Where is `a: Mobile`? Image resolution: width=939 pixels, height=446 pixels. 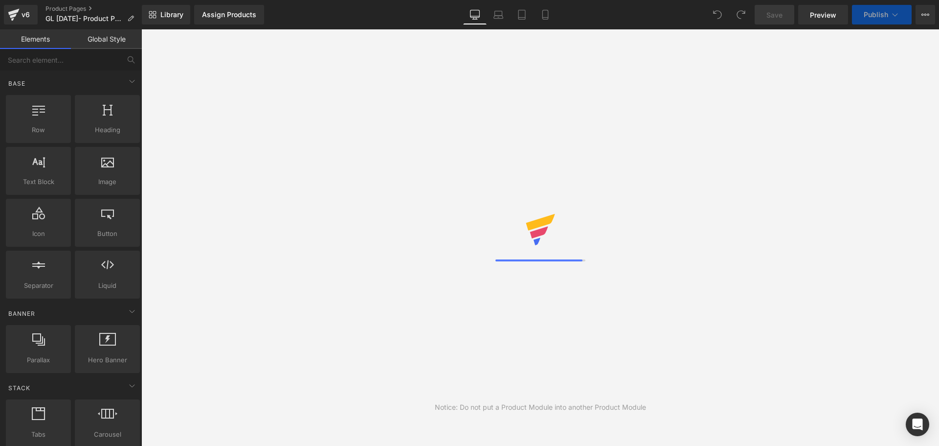
a: Mobile is located at coordinates (546, 15).